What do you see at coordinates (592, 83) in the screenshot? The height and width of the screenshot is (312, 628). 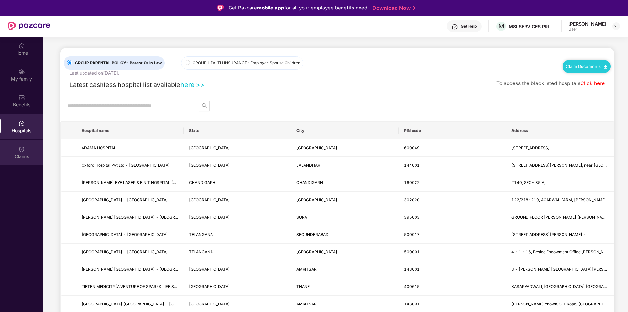 I see `a: Click here` at bounding box center [592, 83].